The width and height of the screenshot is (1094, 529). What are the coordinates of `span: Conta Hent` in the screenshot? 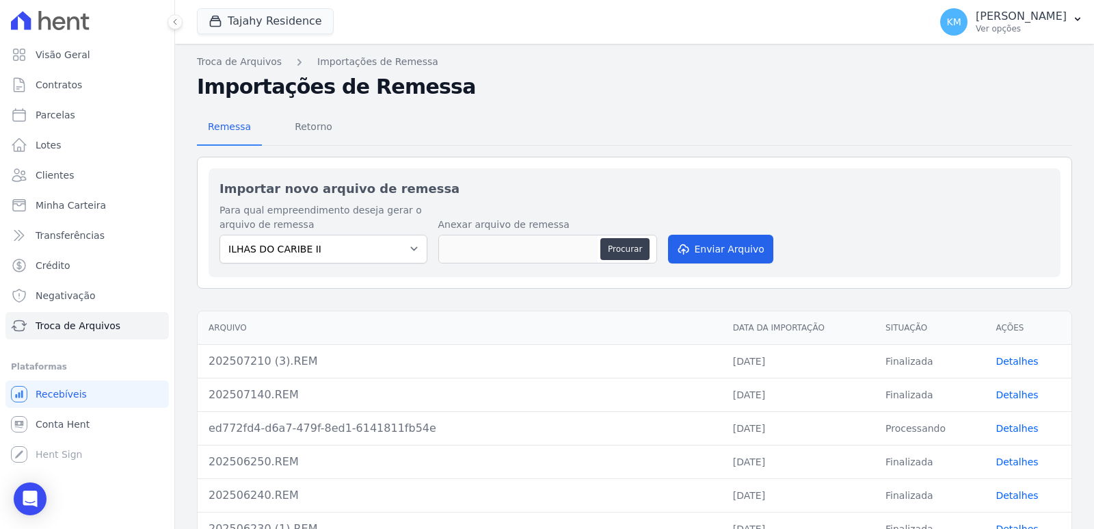 It's located at (62, 424).